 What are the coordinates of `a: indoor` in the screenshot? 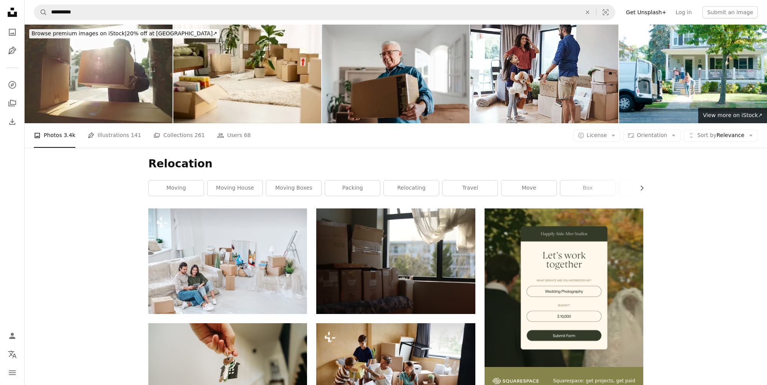 It's located at (646, 188).